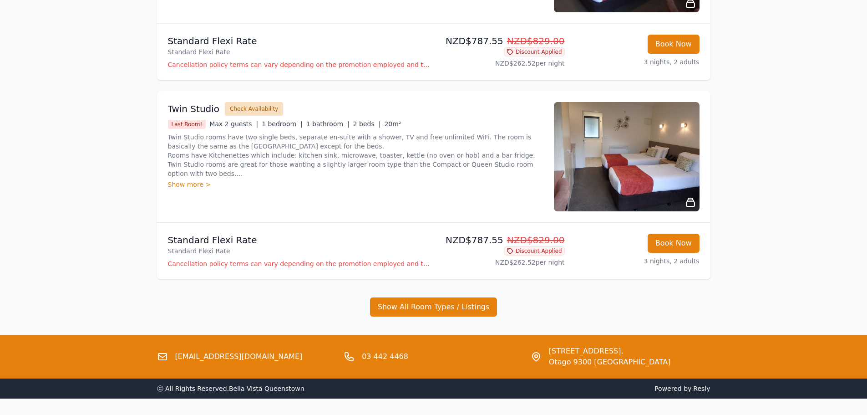 Image resolution: width=867 pixels, height=415 pixels. Describe the element at coordinates (282, 124) in the screenshot. I see `span: 1 bedroom |` at that location.